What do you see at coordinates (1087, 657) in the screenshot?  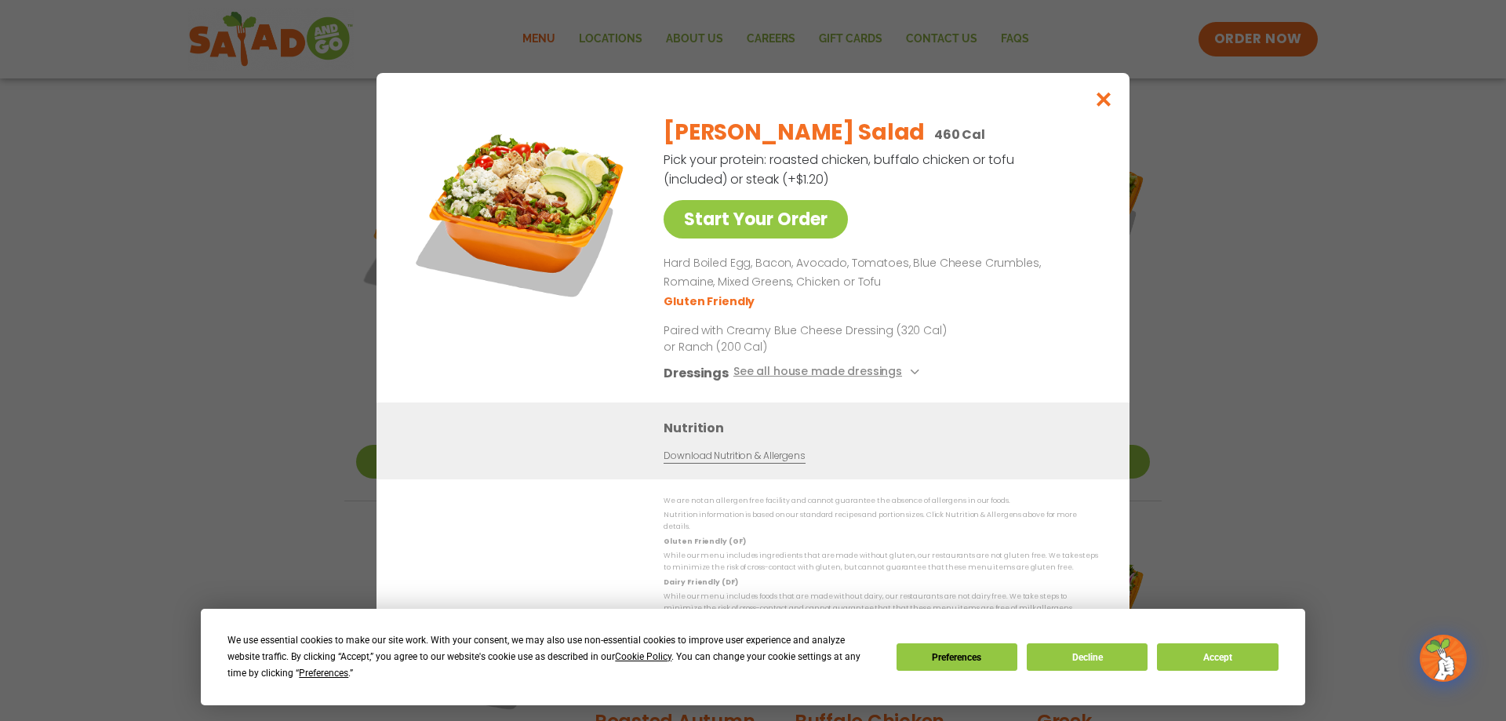 I see `button: Decline` at bounding box center [1087, 657].